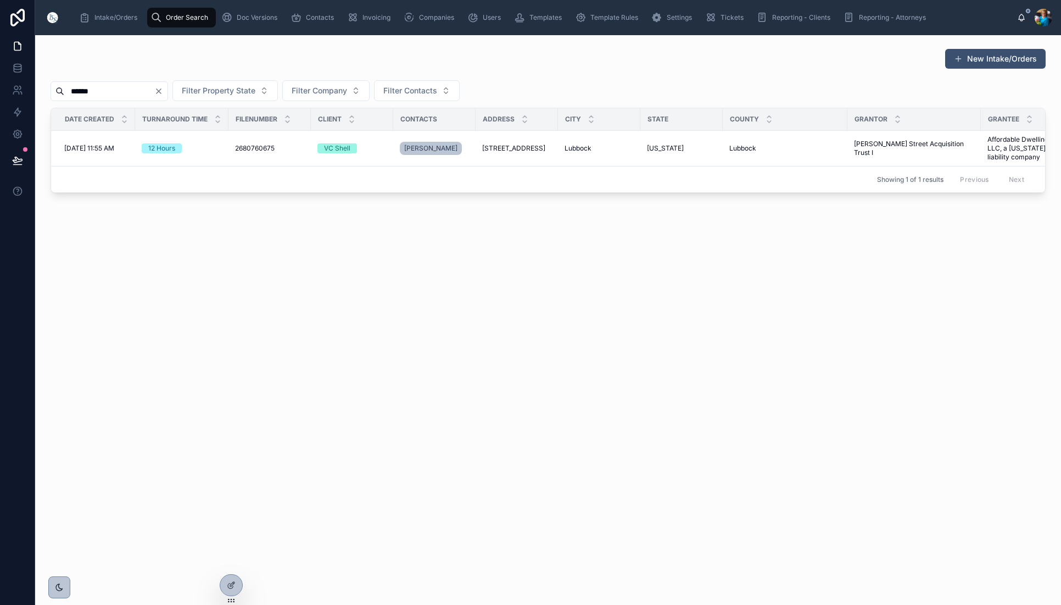 This screenshot has height=605, width=1061. What do you see at coordinates (437, 18) in the screenshot?
I see `span: Companies` at bounding box center [437, 18].